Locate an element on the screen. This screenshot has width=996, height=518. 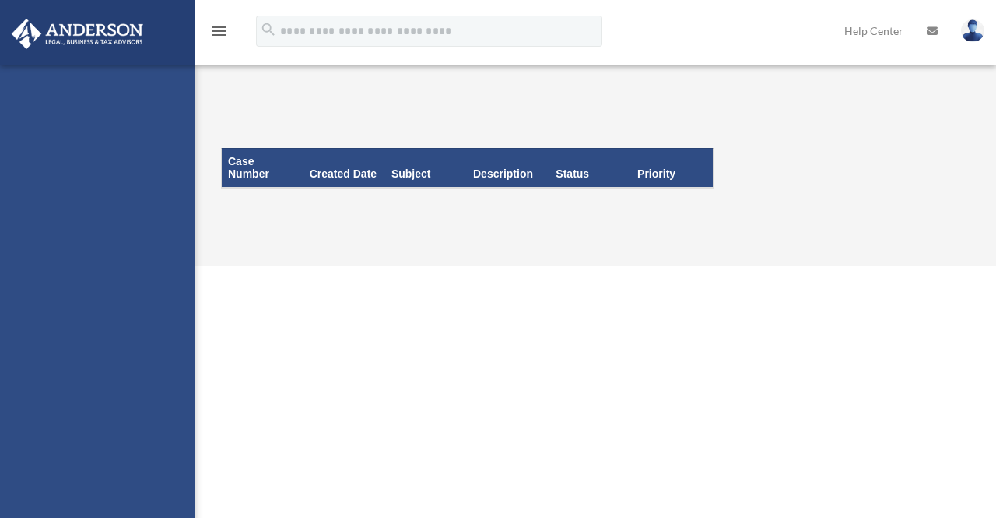
th: Subject is located at coordinates (426, 167).